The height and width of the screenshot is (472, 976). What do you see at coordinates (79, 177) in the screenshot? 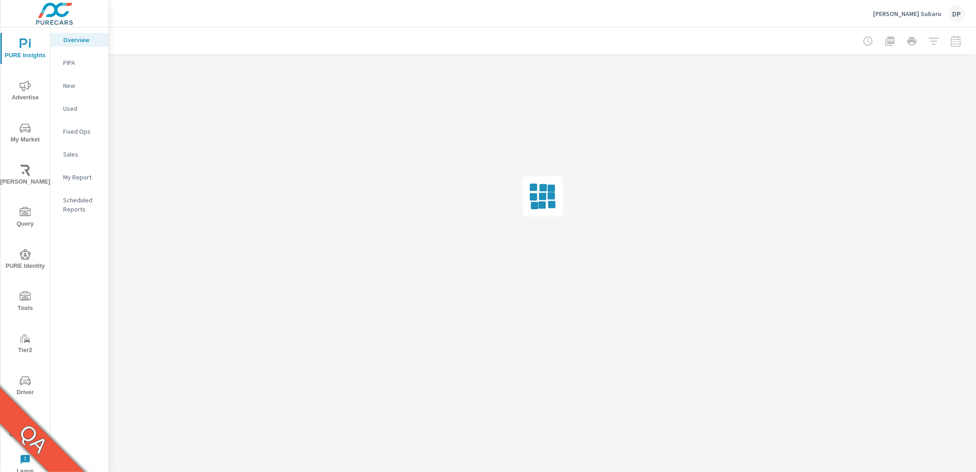
I see `div: My Report` at bounding box center [79, 177].